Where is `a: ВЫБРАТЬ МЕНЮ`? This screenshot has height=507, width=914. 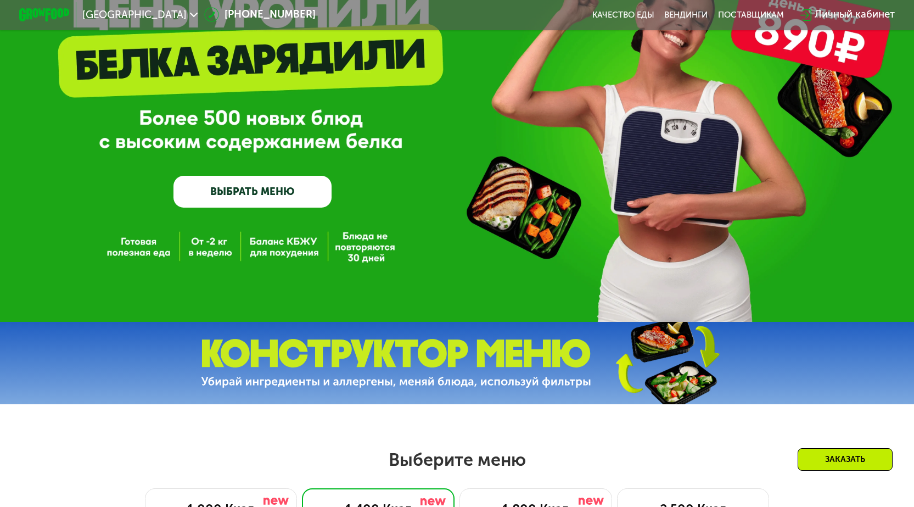
a: ВЫБРАТЬ МЕНЮ is located at coordinates (253, 192).